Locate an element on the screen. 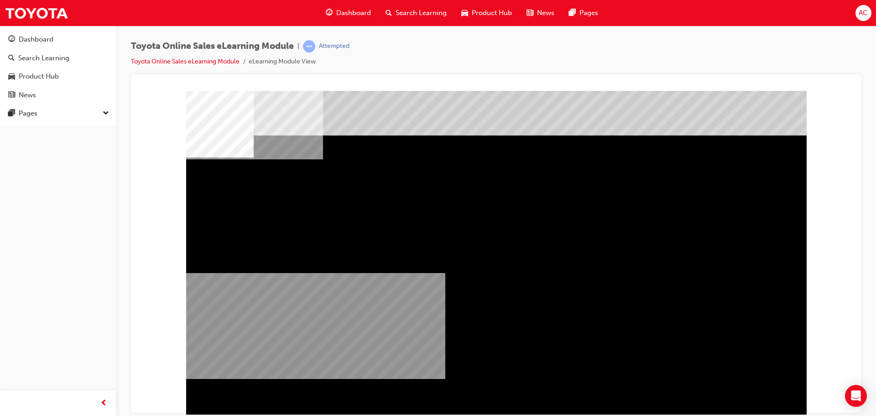  span: Search Learning is located at coordinates (421, 13).